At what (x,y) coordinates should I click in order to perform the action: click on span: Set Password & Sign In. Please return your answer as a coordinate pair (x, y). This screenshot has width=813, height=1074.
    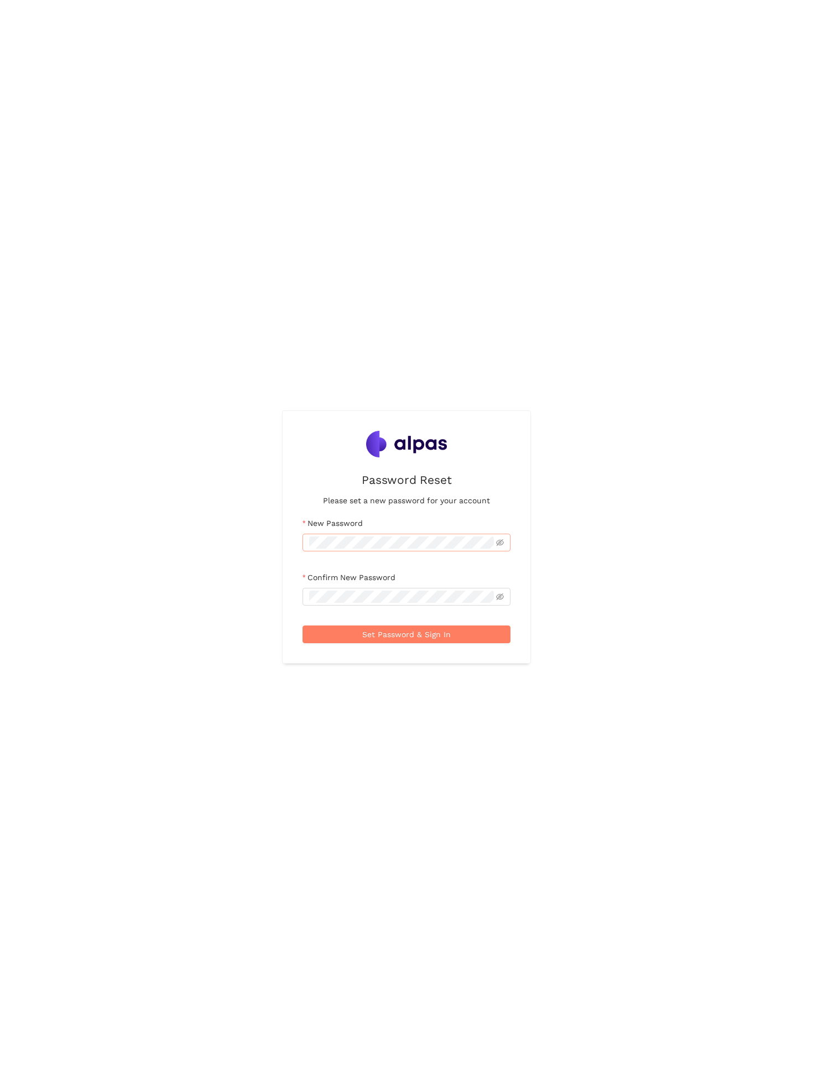
    Looking at the image, I should click on (407, 634).